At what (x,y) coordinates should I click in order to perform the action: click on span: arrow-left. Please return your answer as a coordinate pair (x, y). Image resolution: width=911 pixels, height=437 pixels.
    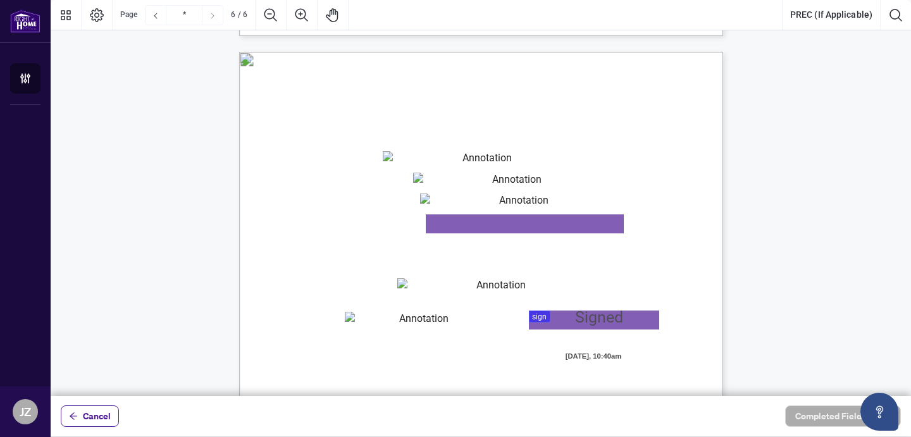
    Looking at the image, I should click on (73, 416).